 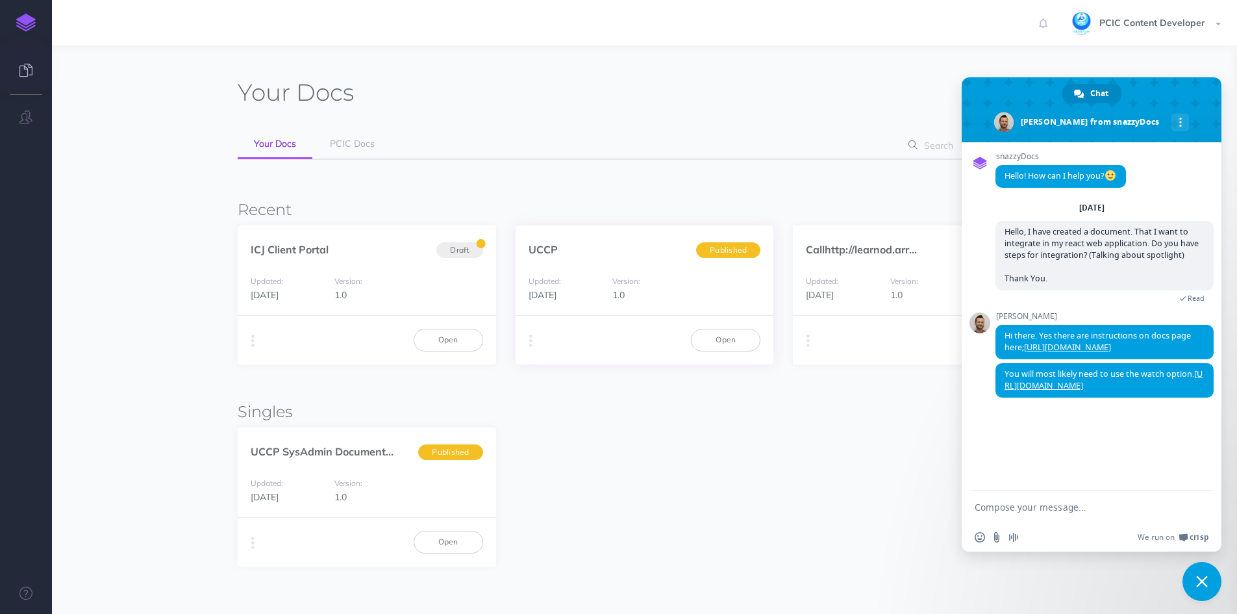 I want to click on h3: Recent, so click(x=644, y=210).